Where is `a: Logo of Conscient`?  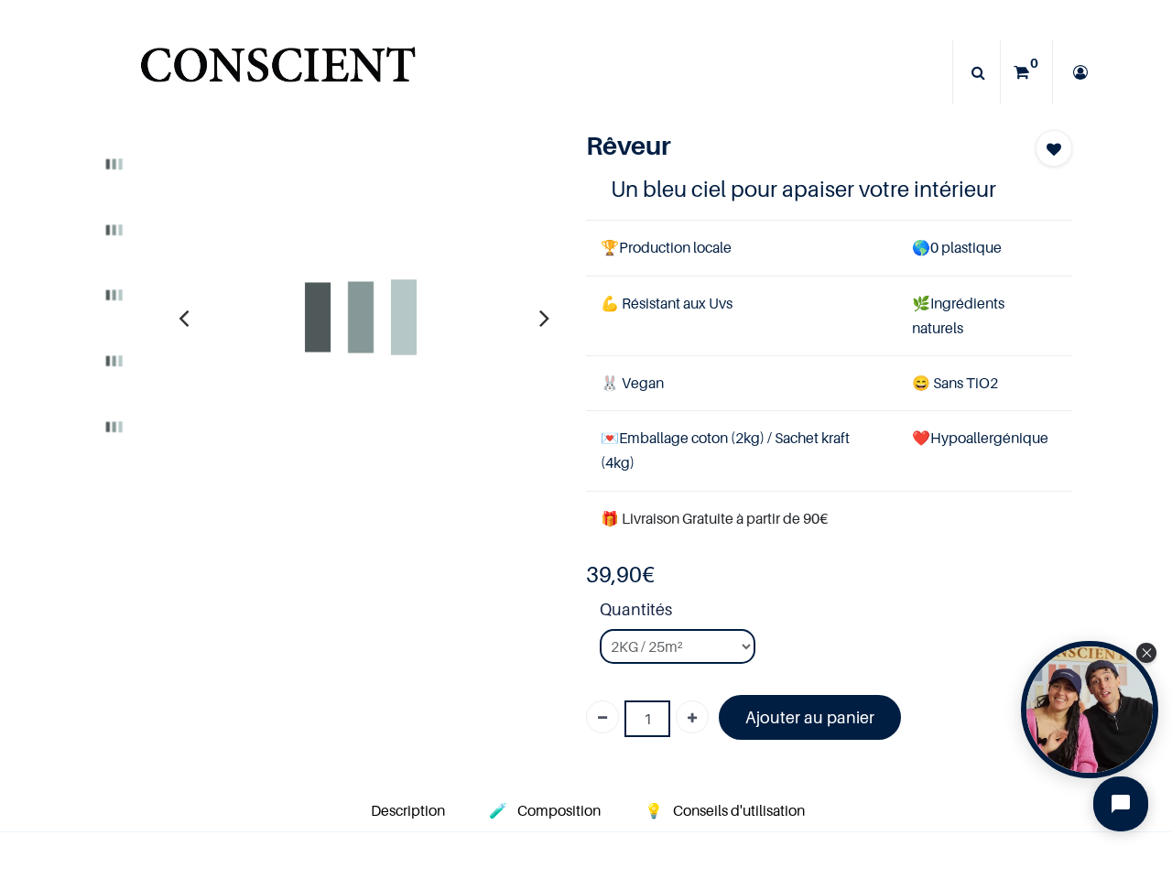 a: Logo of Conscient is located at coordinates (277, 72).